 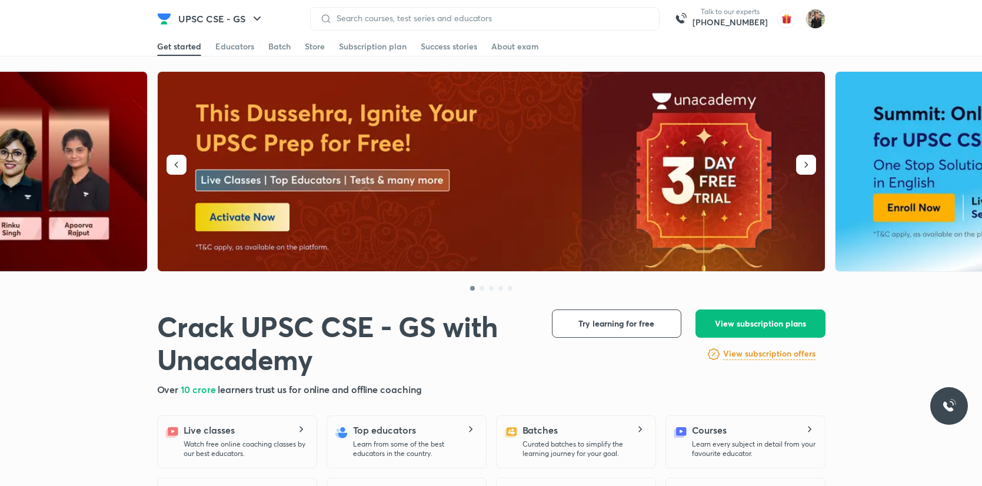 What do you see at coordinates (754, 449) in the screenshot?
I see `p: Learn every subject in detail from your favourite educator.` at bounding box center [754, 449].